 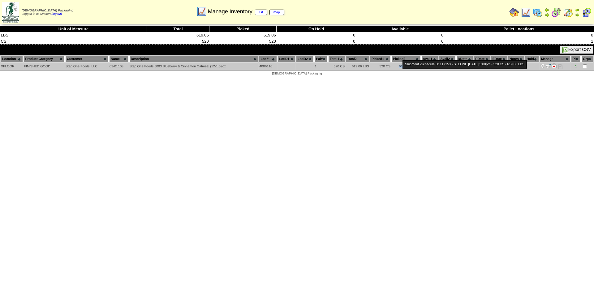 I want to click on span: Manage Inventory, so click(x=246, y=11).